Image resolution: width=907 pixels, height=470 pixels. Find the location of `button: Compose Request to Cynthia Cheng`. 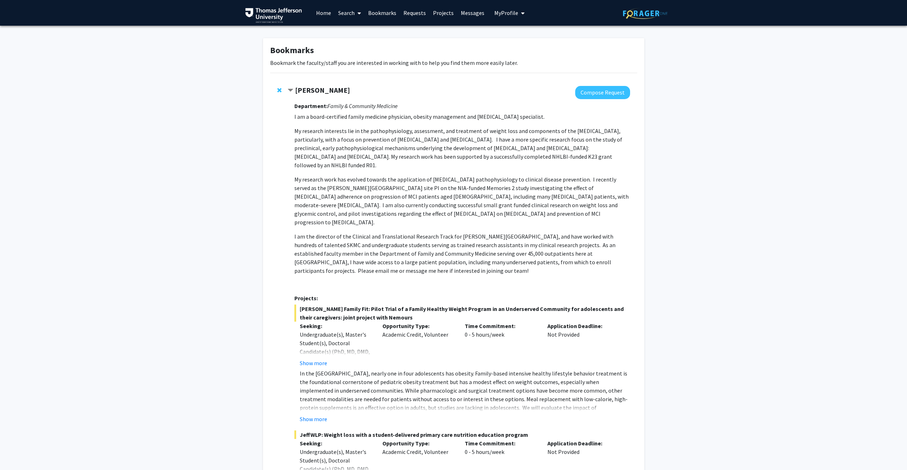

button: Compose Request to Cynthia Cheng is located at coordinates (603, 92).